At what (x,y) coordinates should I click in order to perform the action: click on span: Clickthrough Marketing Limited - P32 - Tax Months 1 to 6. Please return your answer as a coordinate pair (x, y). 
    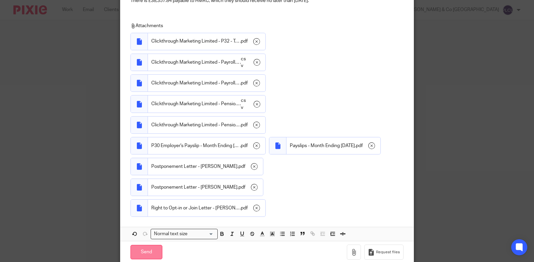
    Looking at the image, I should click on (196, 41).